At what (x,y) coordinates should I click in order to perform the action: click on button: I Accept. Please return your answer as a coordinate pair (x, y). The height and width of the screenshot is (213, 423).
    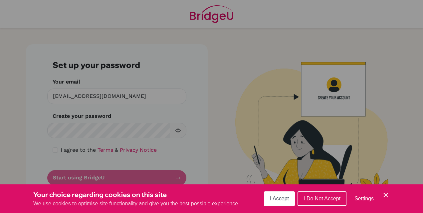
    Looking at the image, I should click on (279, 199).